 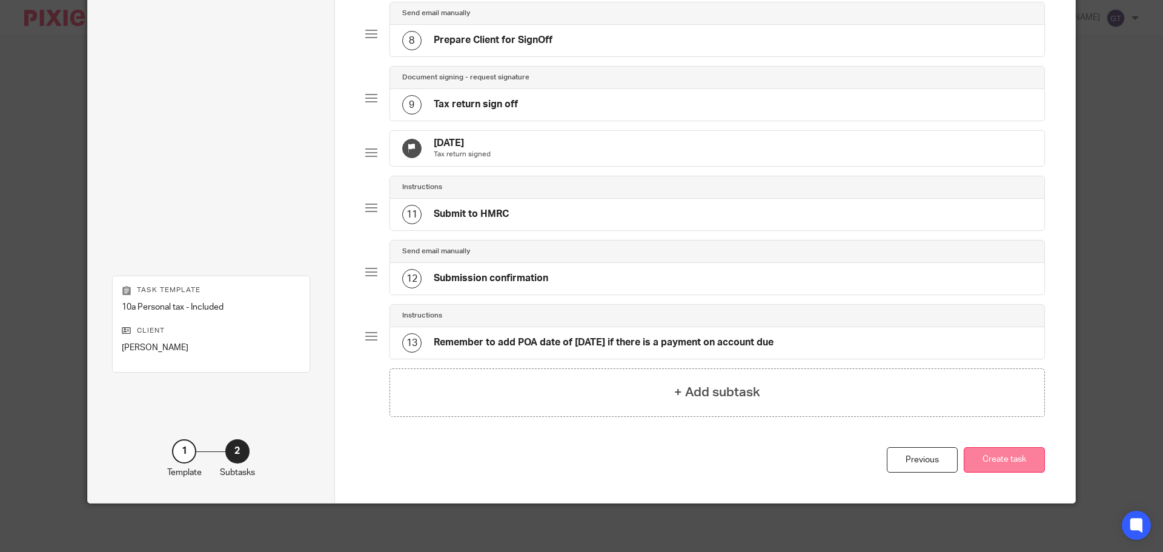 What do you see at coordinates (211, 307) in the screenshot?
I see `p: 10a Personal tax - Included` at bounding box center [211, 307].